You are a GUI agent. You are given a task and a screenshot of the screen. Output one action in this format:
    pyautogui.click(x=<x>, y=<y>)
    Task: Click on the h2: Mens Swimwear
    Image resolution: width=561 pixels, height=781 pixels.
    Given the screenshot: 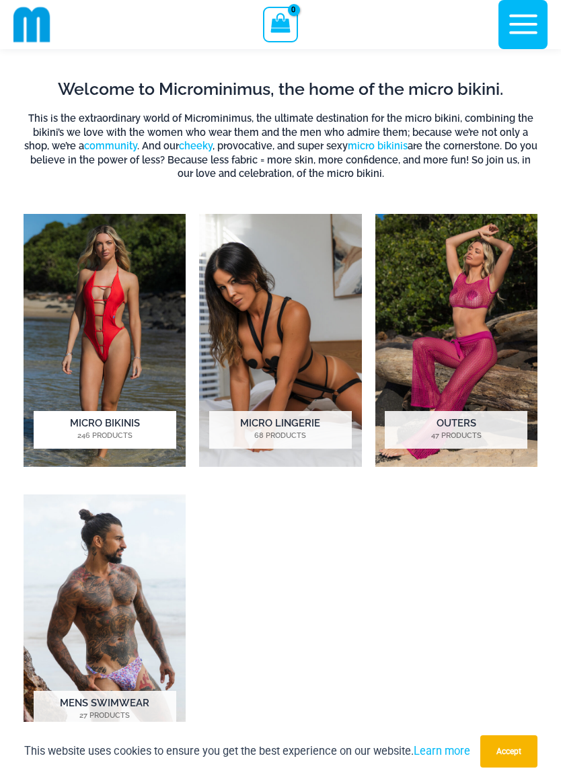 What is the action you would take?
    pyautogui.click(x=105, y=709)
    